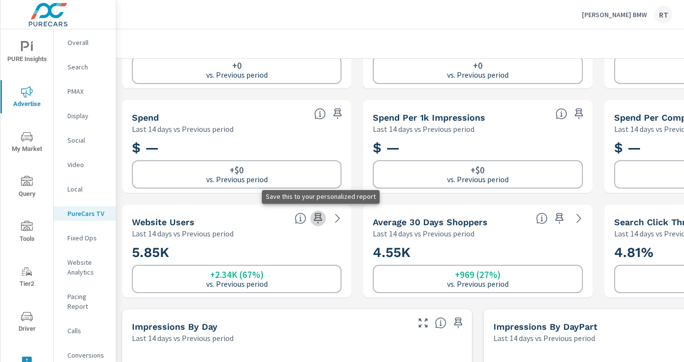 The image size is (684, 362). What do you see at coordinates (87, 42) in the screenshot?
I see `p: Overall` at bounding box center [87, 42].